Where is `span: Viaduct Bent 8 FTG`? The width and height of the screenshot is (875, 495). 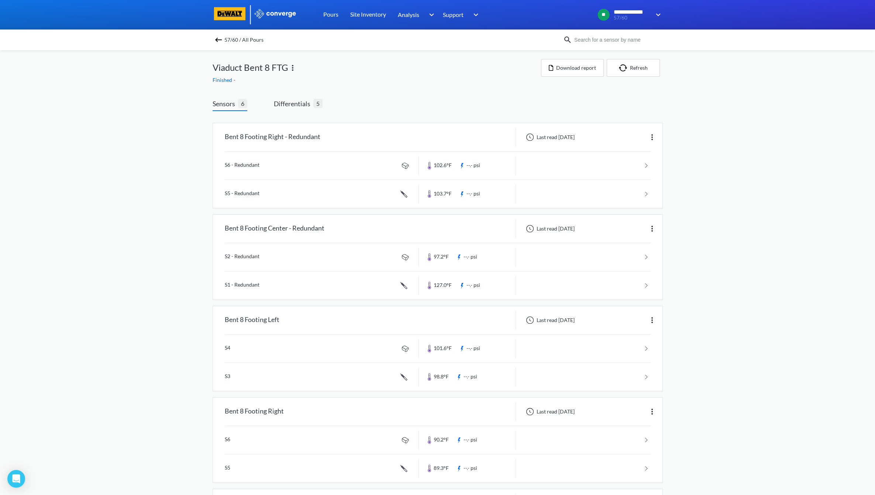 span: Viaduct Bent 8 FTG is located at coordinates (250, 68).